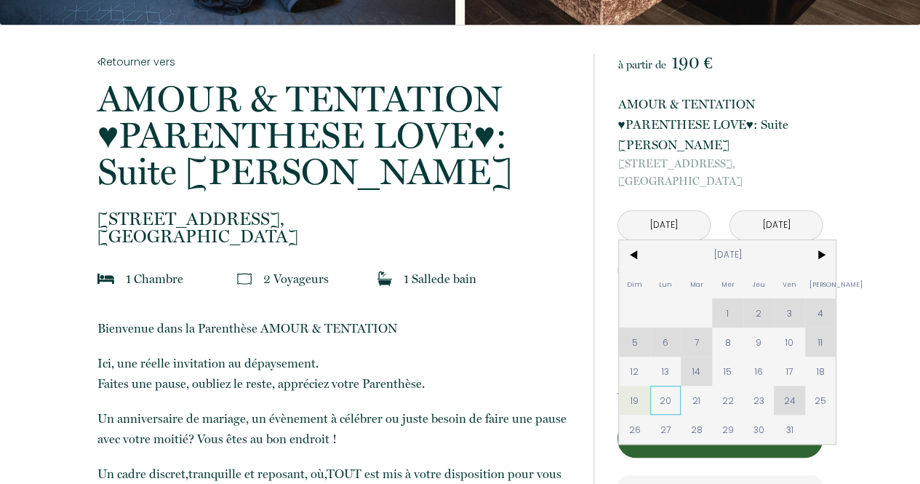  What do you see at coordinates (696, 400) in the screenshot?
I see `span: 21` at bounding box center [696, 400].